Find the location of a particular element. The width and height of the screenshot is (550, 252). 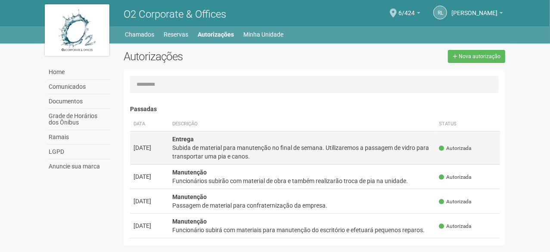

a: RL is located at coordinates (440, 12).